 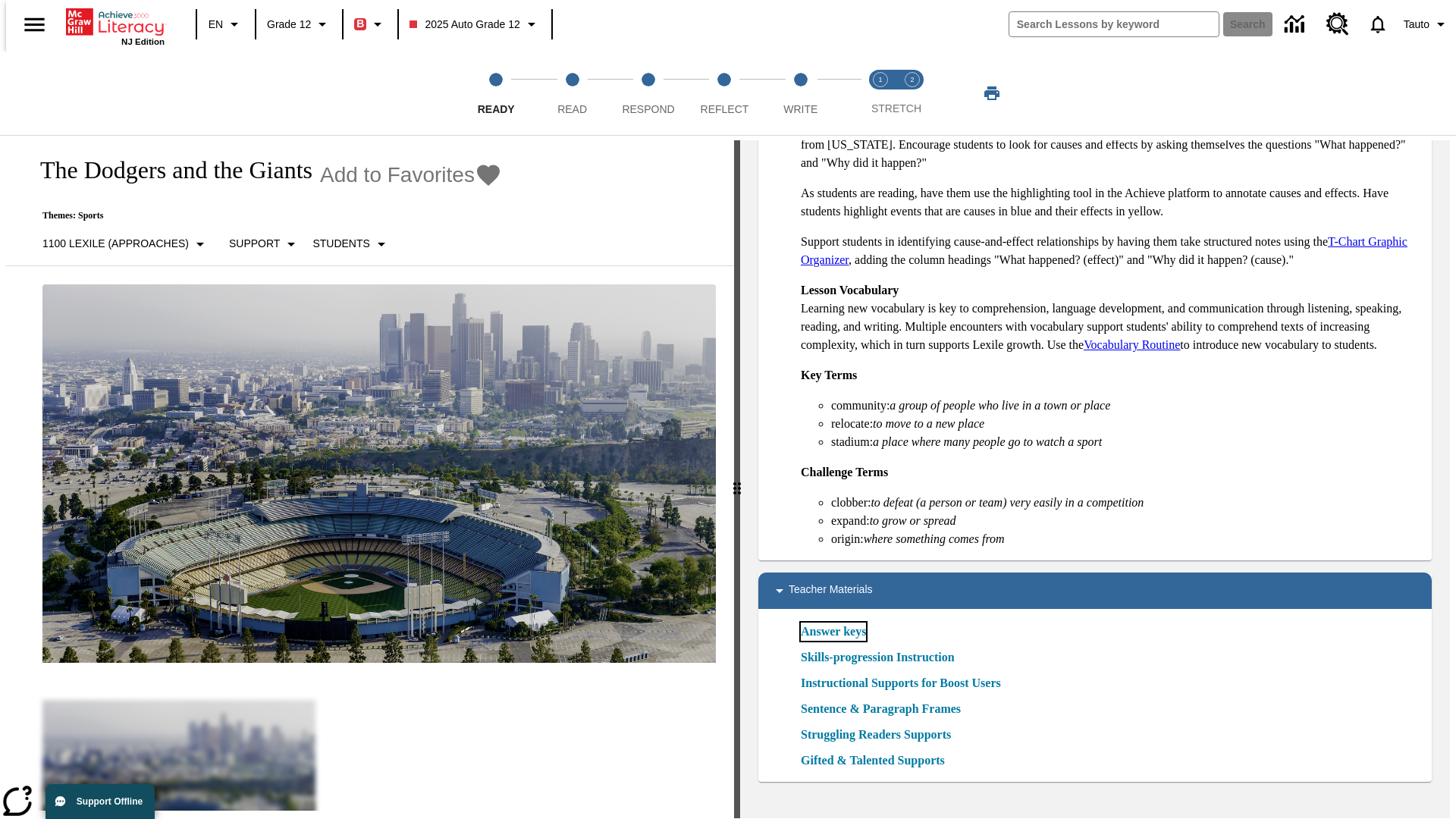 What do you see at coordinates (881, 735) in the screenshot?
I see `a: Struggling Readers Supports` at bounding box center [881, 735].